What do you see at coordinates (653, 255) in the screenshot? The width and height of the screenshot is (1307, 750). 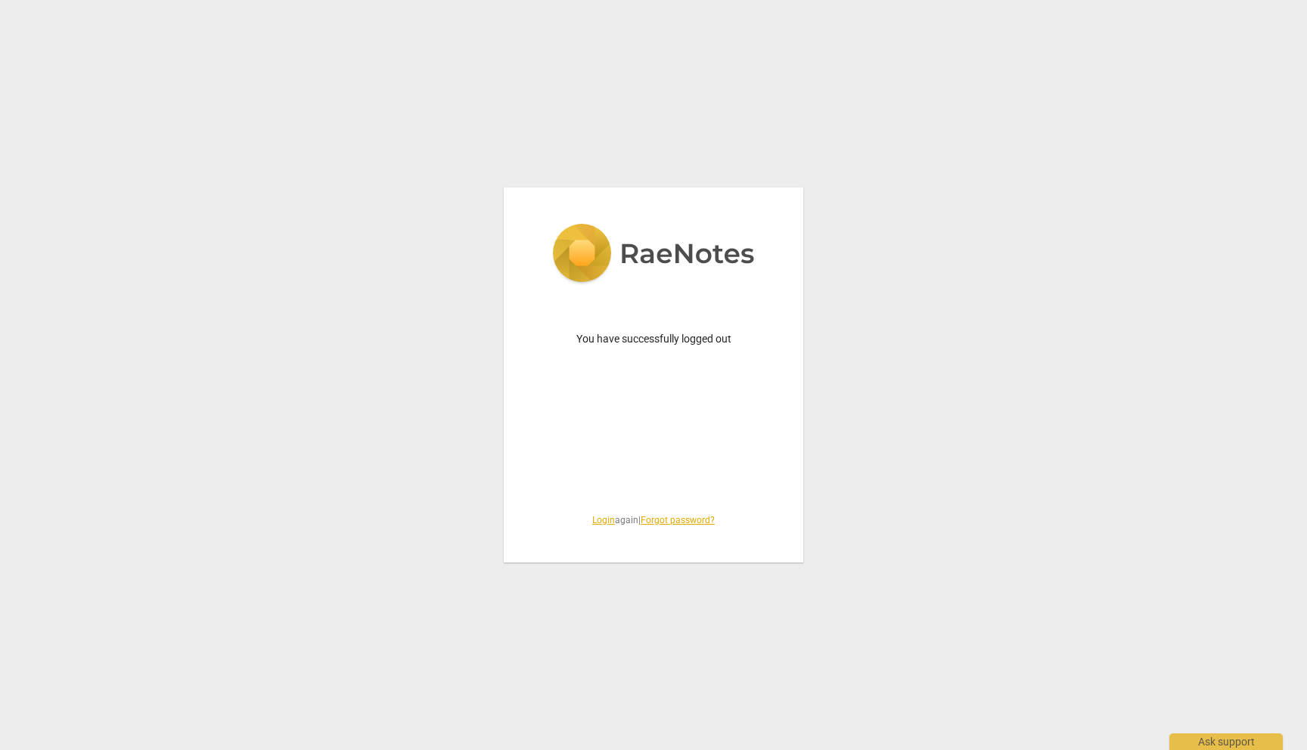 I see `img: 5ac2273c67554f335776073100b6d88f.svg` at bounding box center [653, 255].